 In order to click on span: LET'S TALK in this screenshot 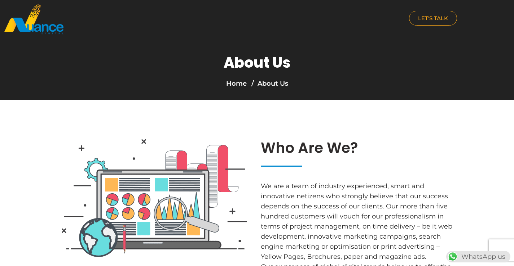, I will do `click(433, 18)`.